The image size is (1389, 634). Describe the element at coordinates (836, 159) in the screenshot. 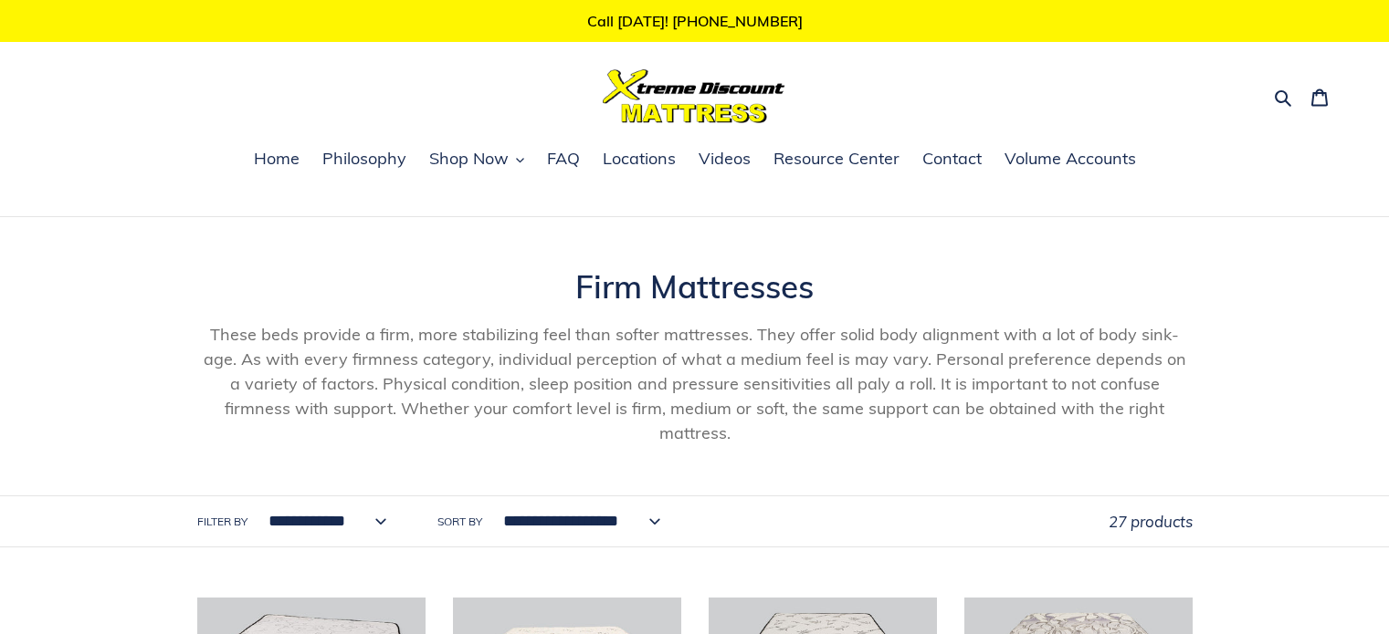

I see `span: Resource Center` at that location.